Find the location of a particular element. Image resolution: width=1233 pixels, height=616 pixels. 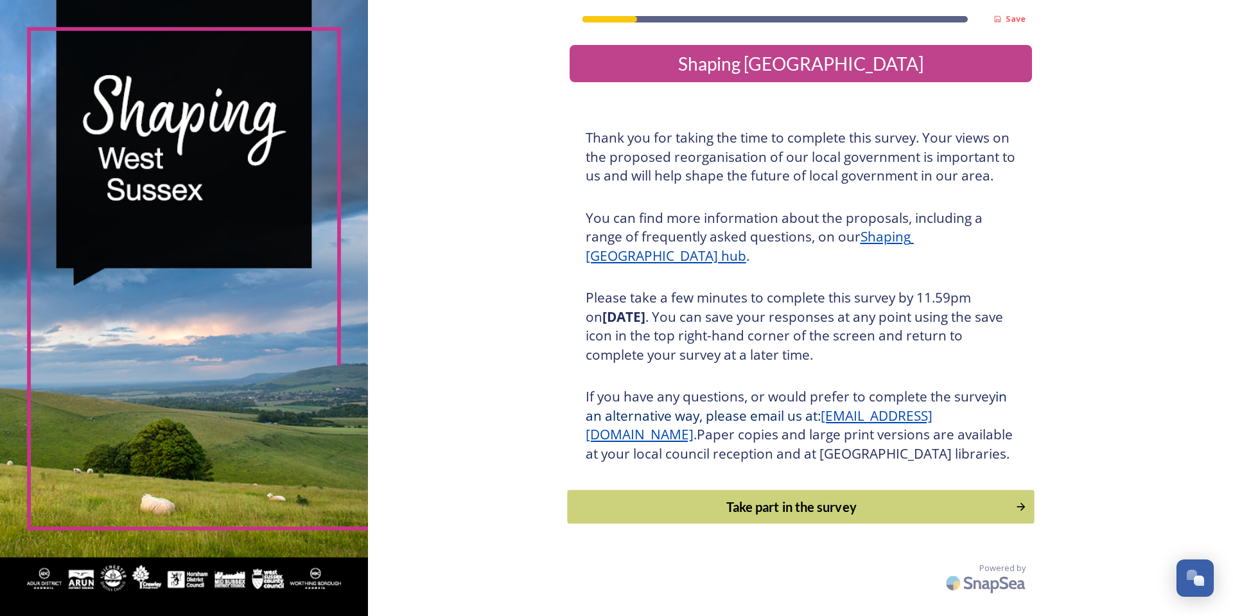

h3: Thank you for taking the time to complete this survey. Your views on the proposed reorganisation ... is located at coordinates (801, 157).